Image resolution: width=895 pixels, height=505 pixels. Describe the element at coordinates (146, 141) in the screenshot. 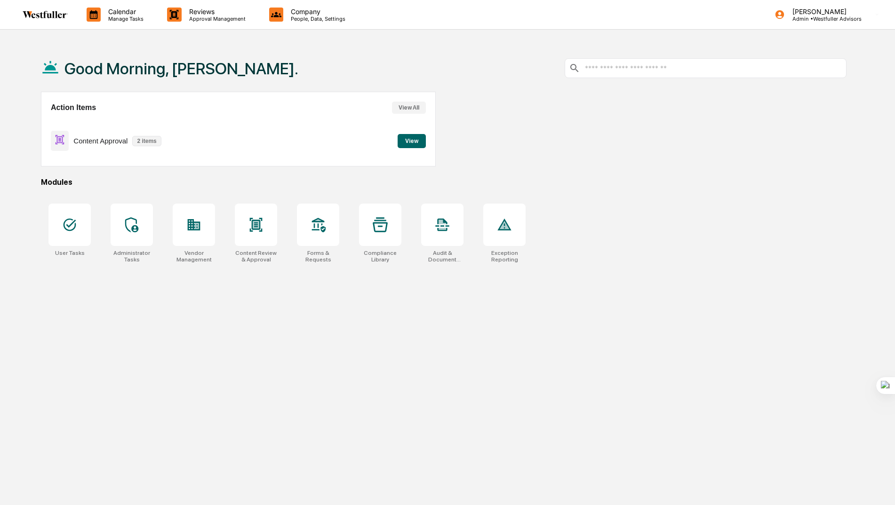

I see `p: 2 items` at that location.